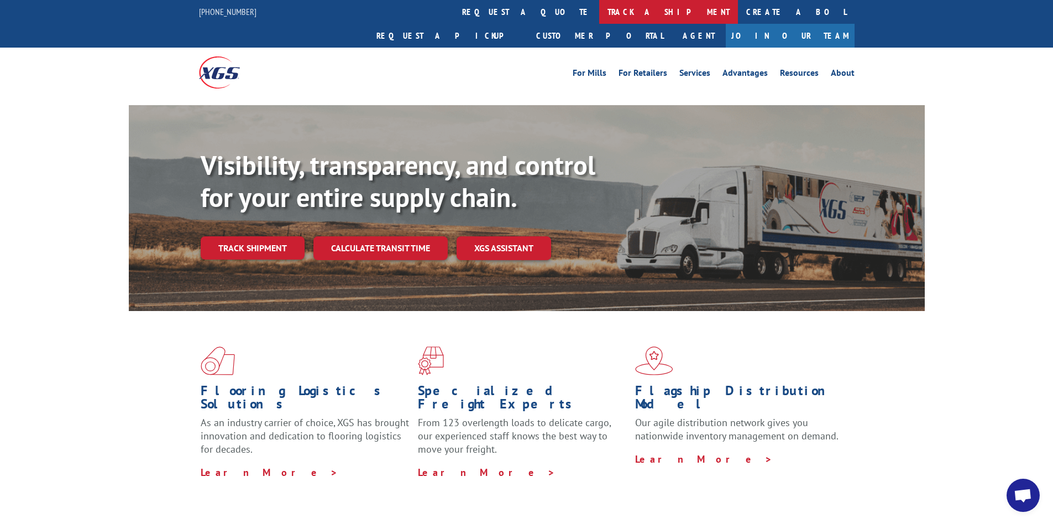  Describe the element at coordinates (699, 35) in the screenshot. I see `a: Agent` at that location.